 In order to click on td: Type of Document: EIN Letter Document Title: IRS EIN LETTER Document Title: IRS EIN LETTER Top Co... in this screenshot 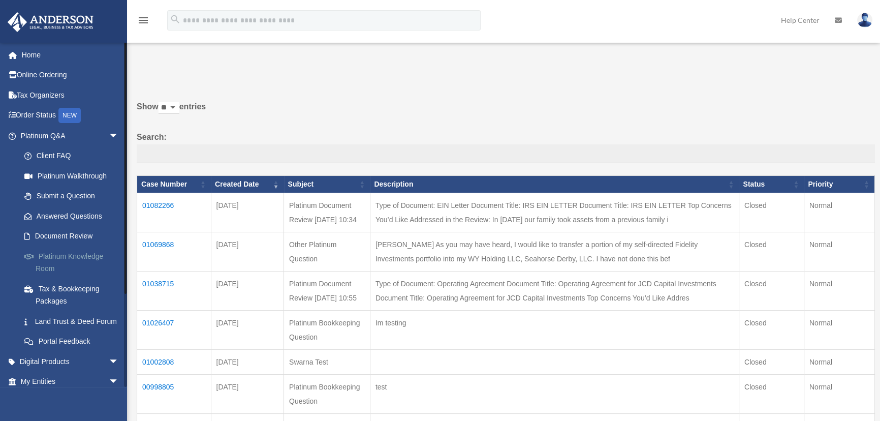, I will do `click(554, 212)`.